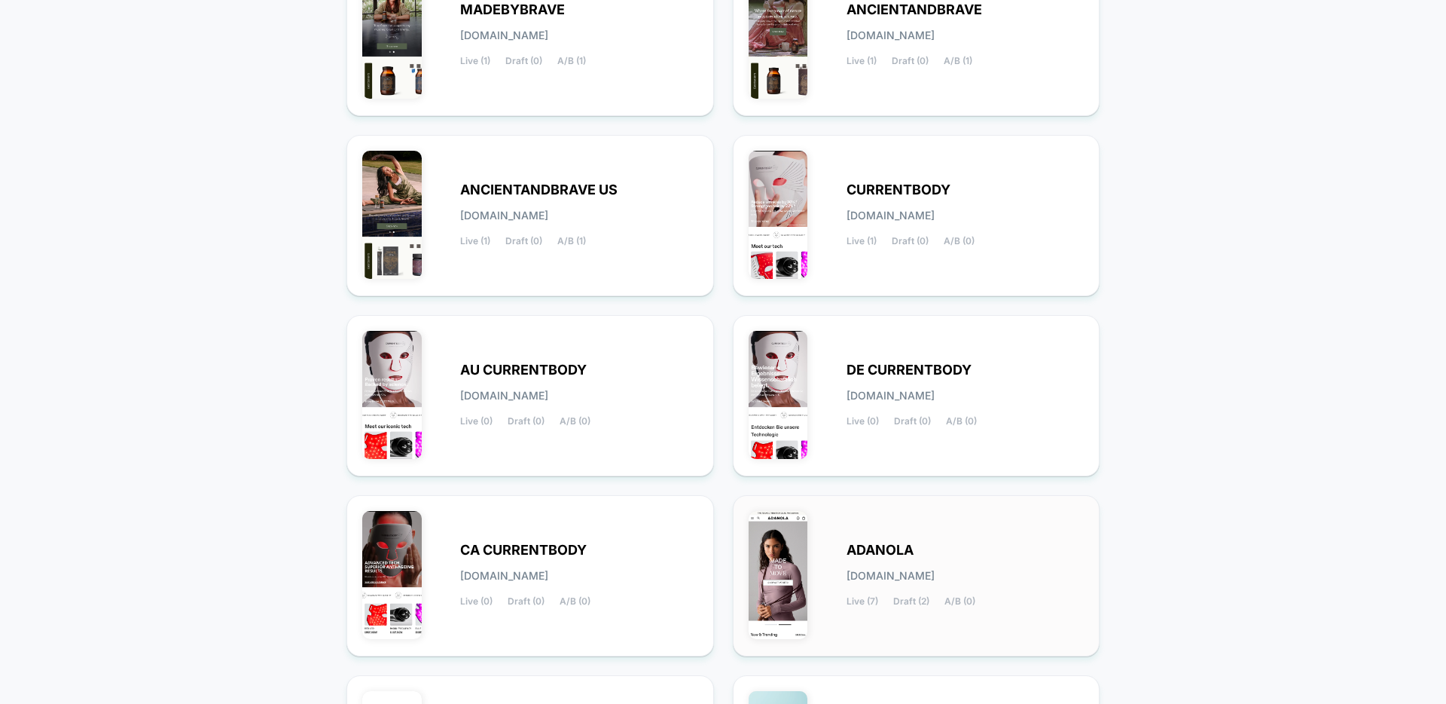 This screenshot has width=1446, height=704. I want to click on img: ANCIENTANDBRAVE_US, so click(392, 215).